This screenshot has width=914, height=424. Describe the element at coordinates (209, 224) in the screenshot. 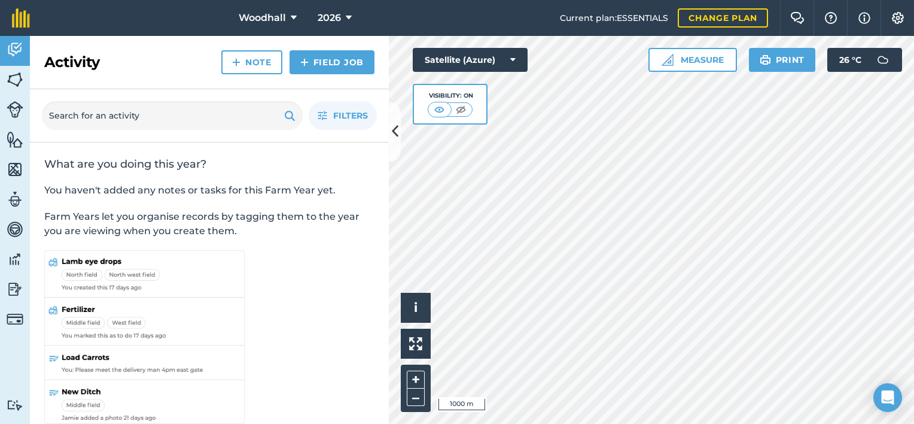

I see `p: Farm Years let you organise records by tagging them to the year you are viewing when you create t...` at that location.